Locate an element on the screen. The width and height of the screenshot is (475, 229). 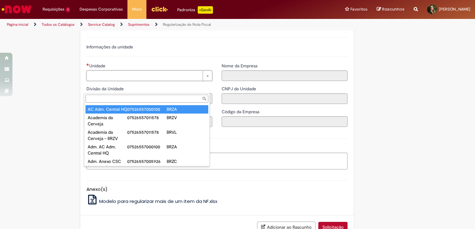
div: AC Adm. Central HQ is located at coordinates (107, 109).